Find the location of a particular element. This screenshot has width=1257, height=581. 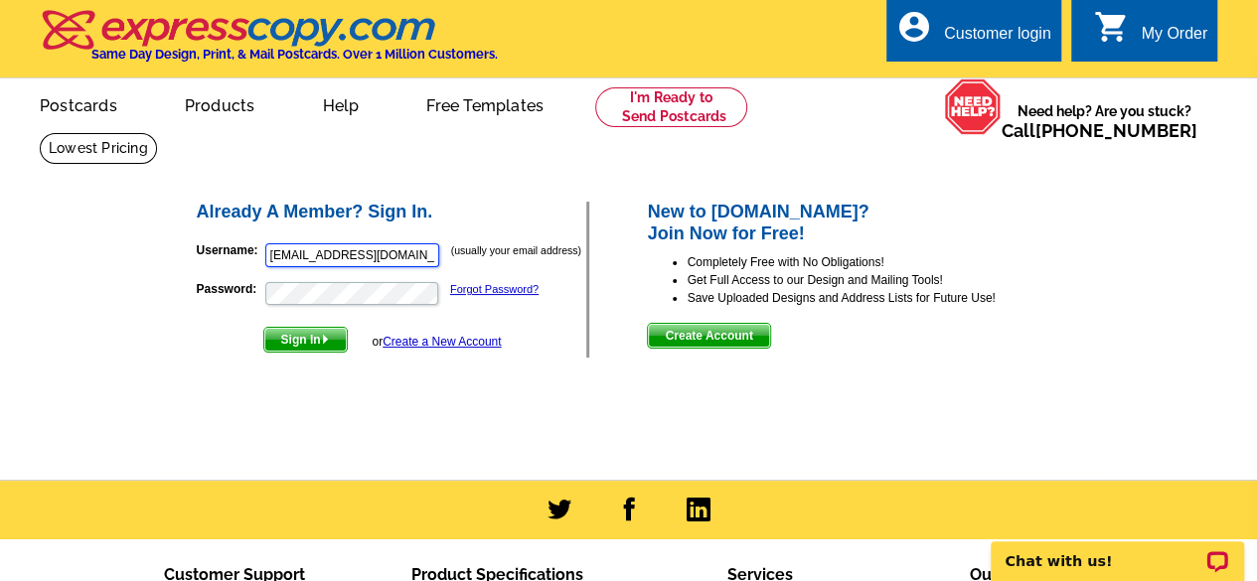

i: shopping_cart is located at coordinates (1111, 27).